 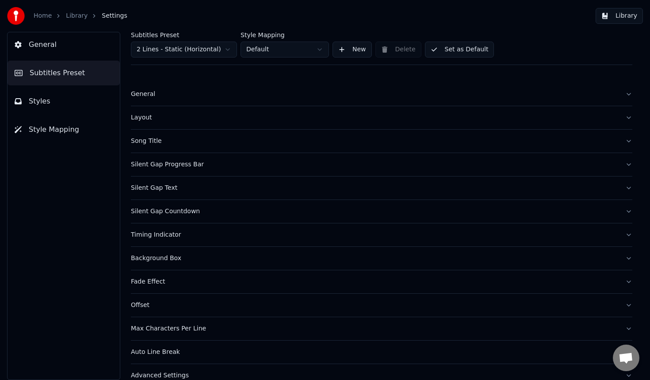 What do you see at coordinates (374, 235) in the screenshot?
I see `div: Timing Indicator` at bounding box center [374, 235].